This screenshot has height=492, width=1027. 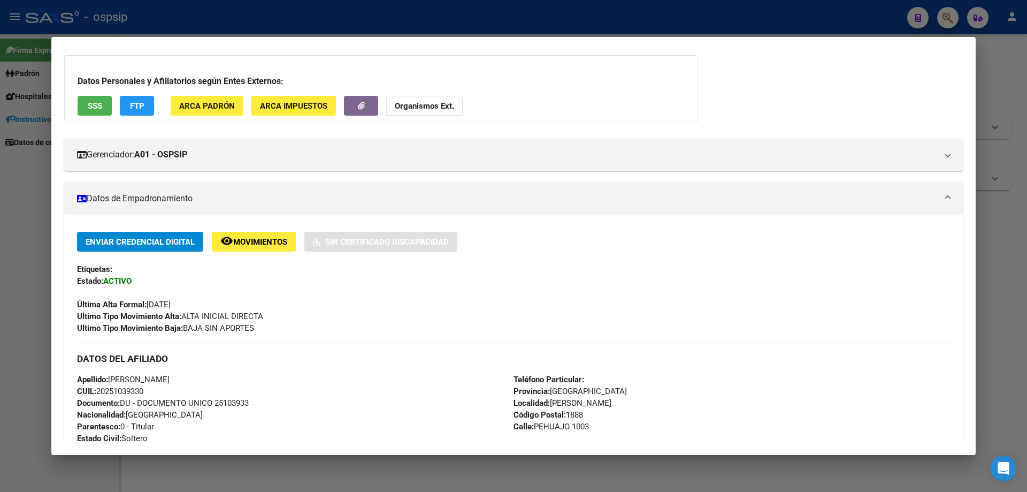 I want to click on button: FTP, so click(x=137, y=105).